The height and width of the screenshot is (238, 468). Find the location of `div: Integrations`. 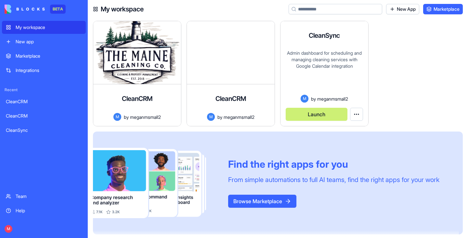

div: Integrations is located at coordinates (49, 70).